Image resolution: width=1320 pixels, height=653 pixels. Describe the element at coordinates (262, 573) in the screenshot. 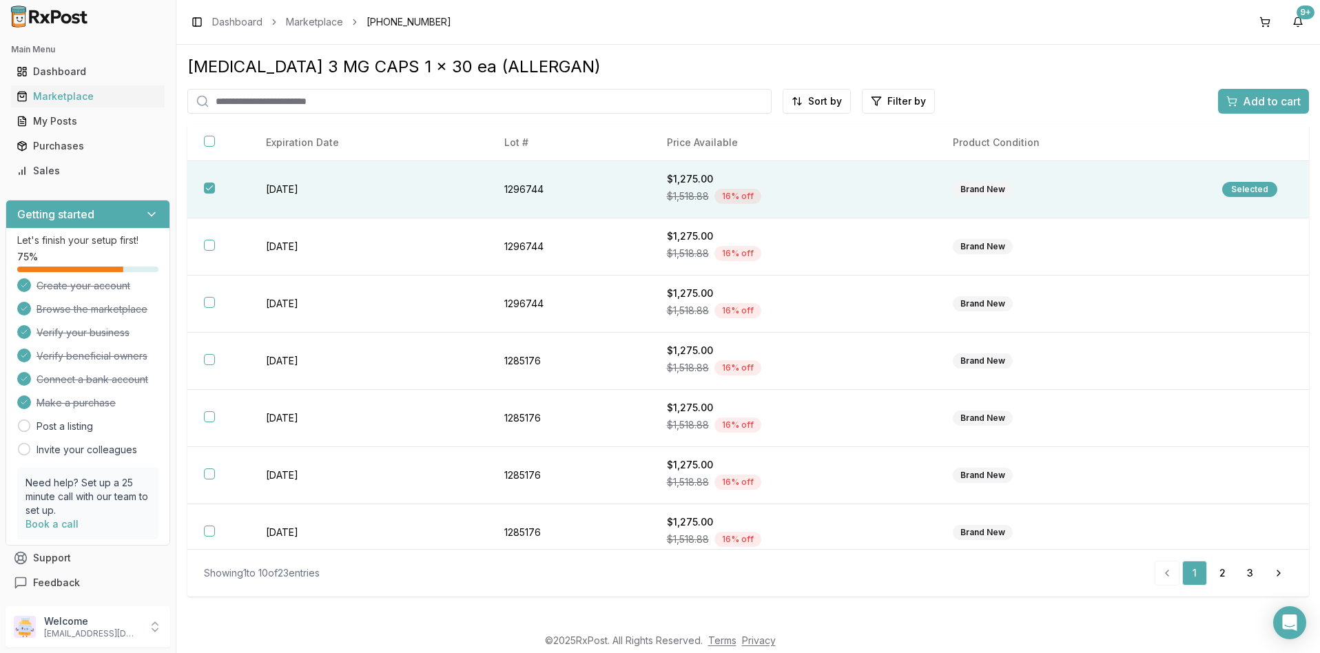

I see `div: Showing 1 to 10 of 23 entries` at that location.